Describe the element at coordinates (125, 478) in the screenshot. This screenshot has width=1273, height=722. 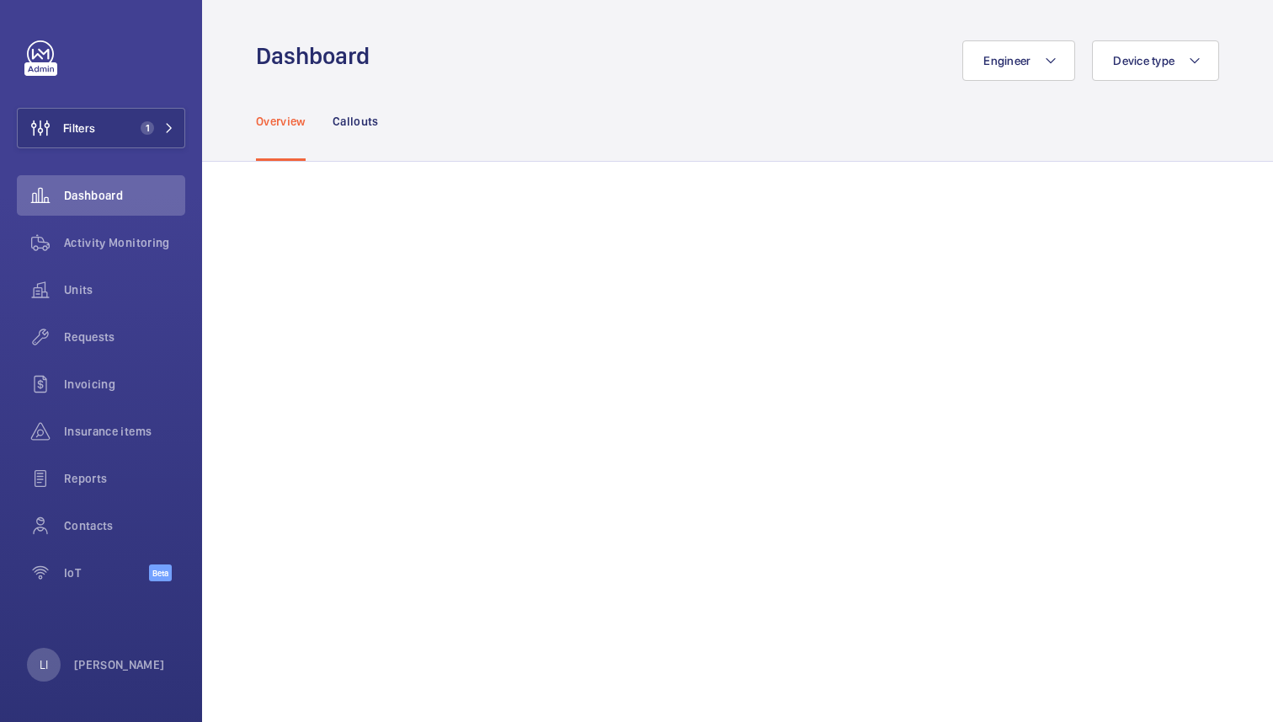
I see `span: Reports` at that location.